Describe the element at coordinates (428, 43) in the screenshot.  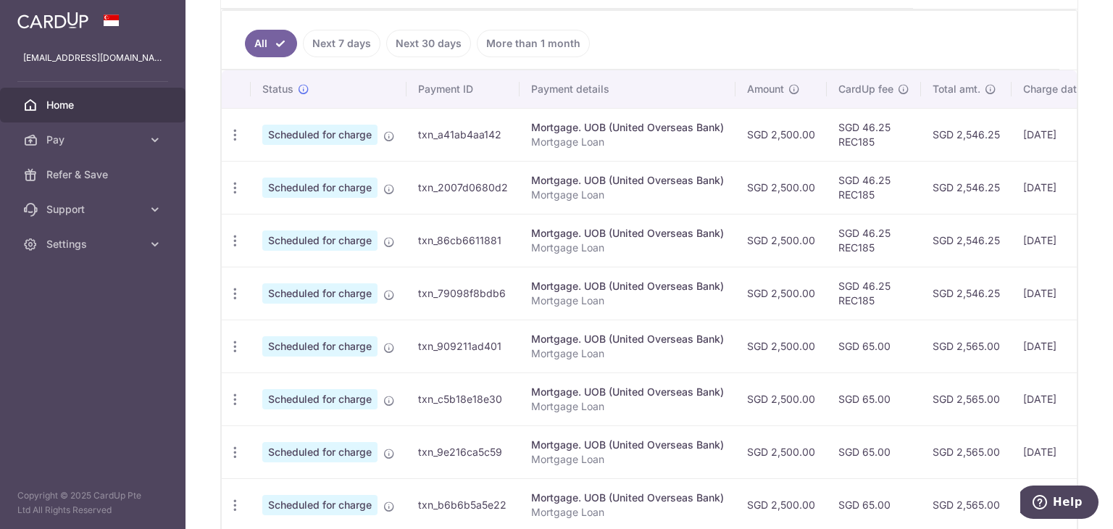
I see `a: Next 30 days` at that location.